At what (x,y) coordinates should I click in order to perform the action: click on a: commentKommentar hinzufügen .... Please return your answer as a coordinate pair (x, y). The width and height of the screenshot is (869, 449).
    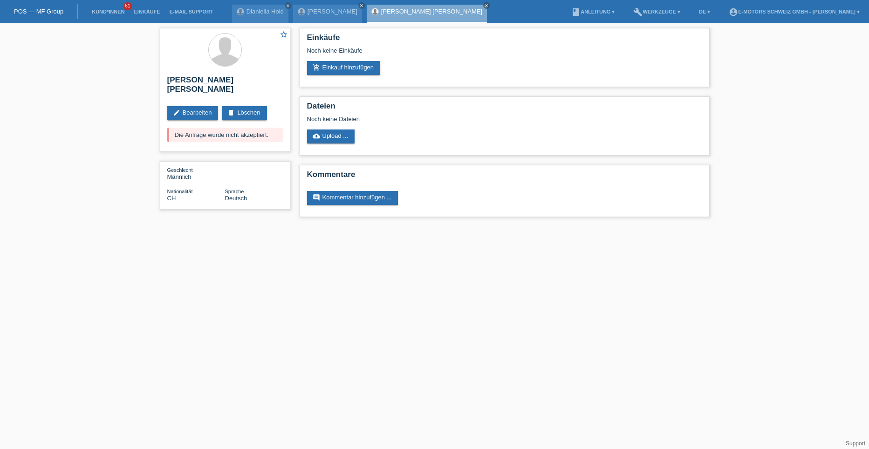
    Looking at the image, I should click on (353, 198).